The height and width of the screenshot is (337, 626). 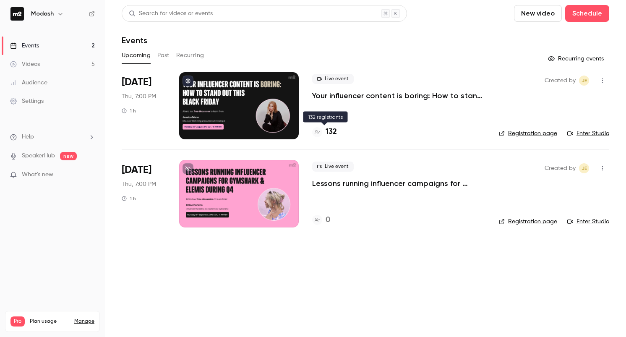 I want to click on p: Lessons running influencer campaigns for Gymshark & Elemis during Q4, so click(x=398, y=183).